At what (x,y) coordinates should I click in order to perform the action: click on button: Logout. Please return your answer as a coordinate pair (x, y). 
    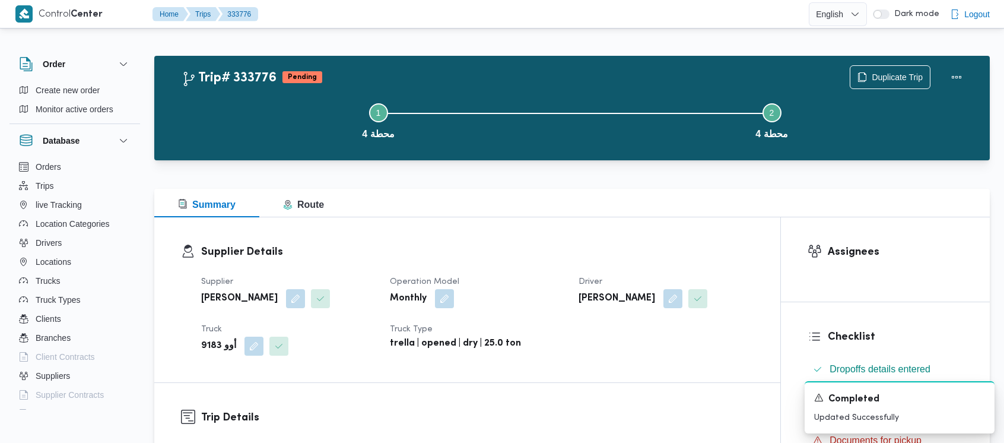
    Looking at the image, I should click on (969, 14).